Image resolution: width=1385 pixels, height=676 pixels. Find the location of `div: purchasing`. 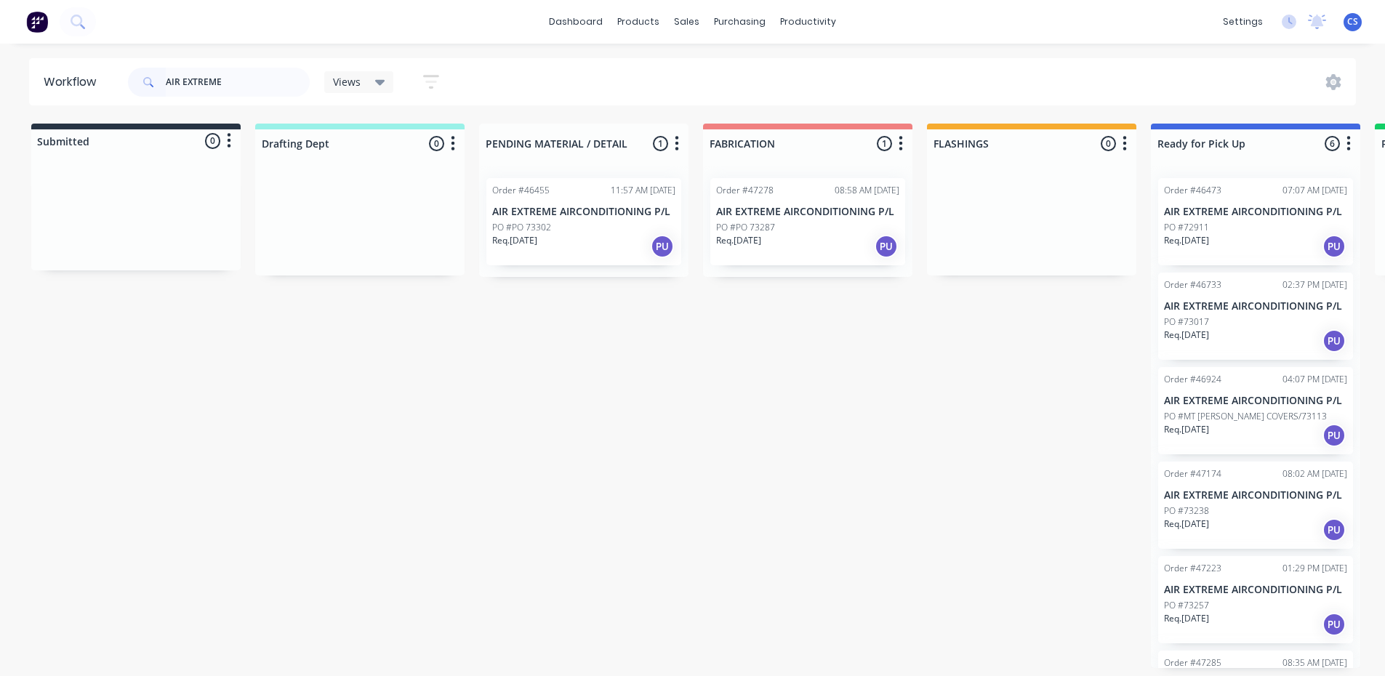

div: purchasing is located at coordinates (739, 22).